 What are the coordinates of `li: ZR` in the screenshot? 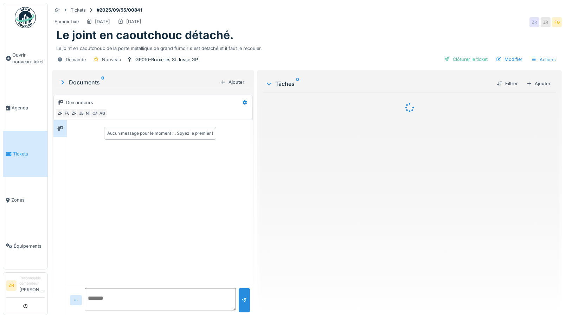 It's located at (11, 286).